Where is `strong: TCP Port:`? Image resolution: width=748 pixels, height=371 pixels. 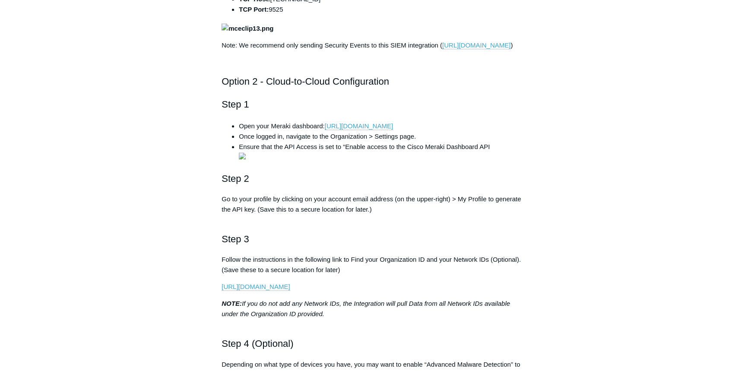
strong: TCP Port: is located at coordinates (254, 9).